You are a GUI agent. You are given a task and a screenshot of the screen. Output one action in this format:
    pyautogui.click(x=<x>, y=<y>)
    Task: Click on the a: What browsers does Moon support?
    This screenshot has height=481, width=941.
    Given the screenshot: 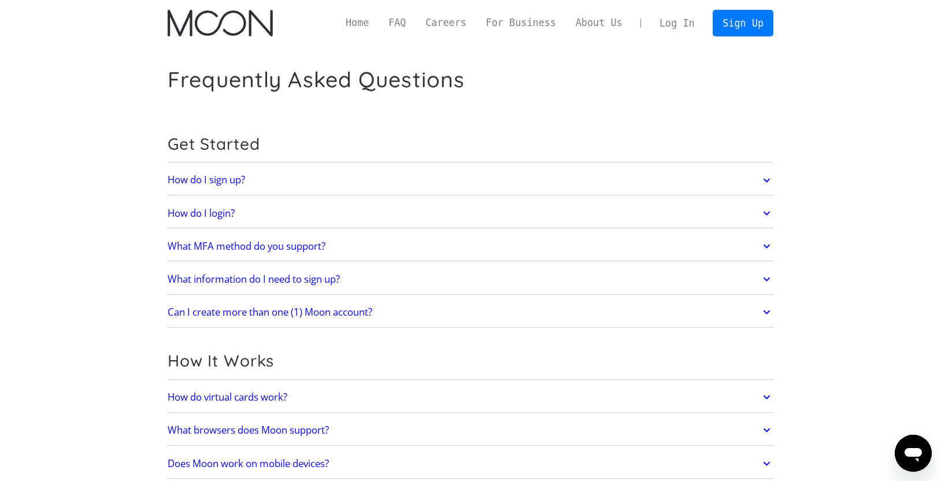 What is the action you would take?
    pyautogui.click(x=471, y=430)
    